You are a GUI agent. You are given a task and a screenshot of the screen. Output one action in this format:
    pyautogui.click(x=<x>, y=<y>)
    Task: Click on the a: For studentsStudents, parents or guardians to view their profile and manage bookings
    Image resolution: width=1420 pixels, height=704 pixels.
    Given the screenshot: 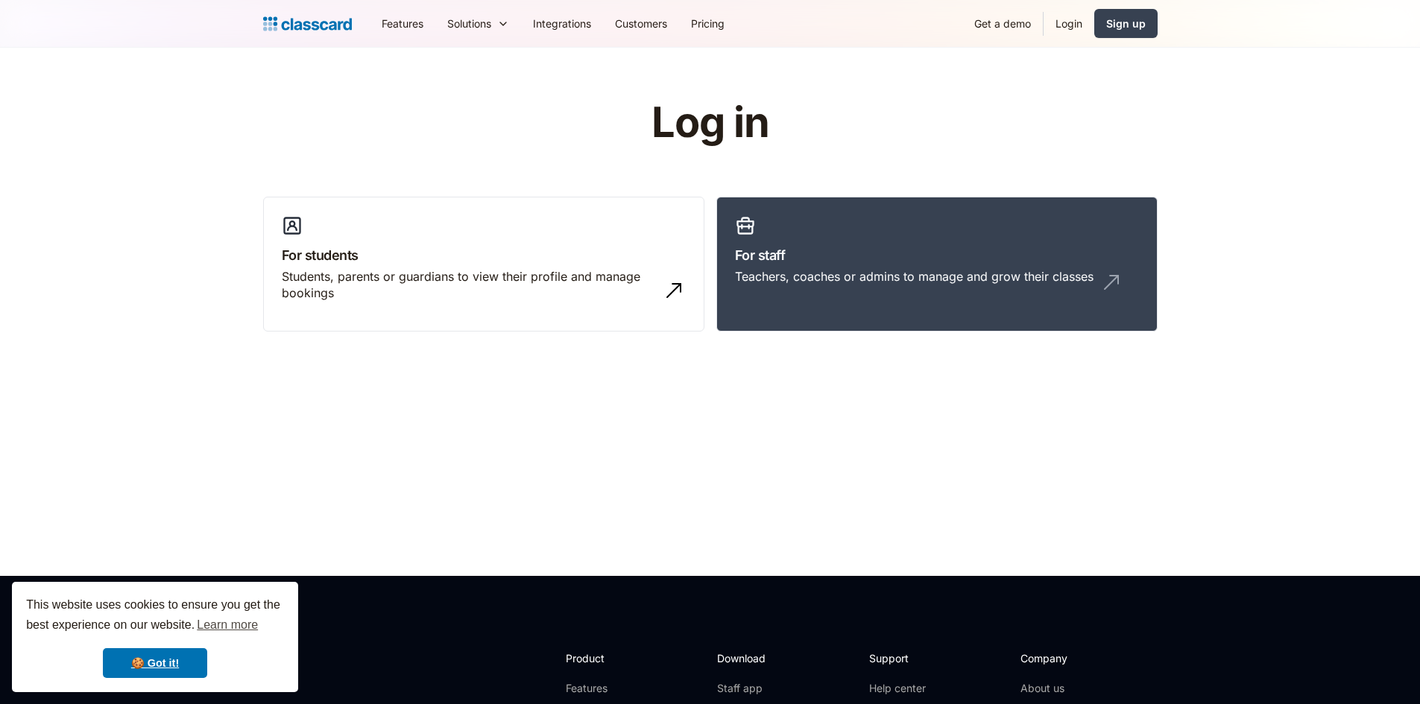 What is the action you would take?
    pyautogui.click(x=484, y=265)
    